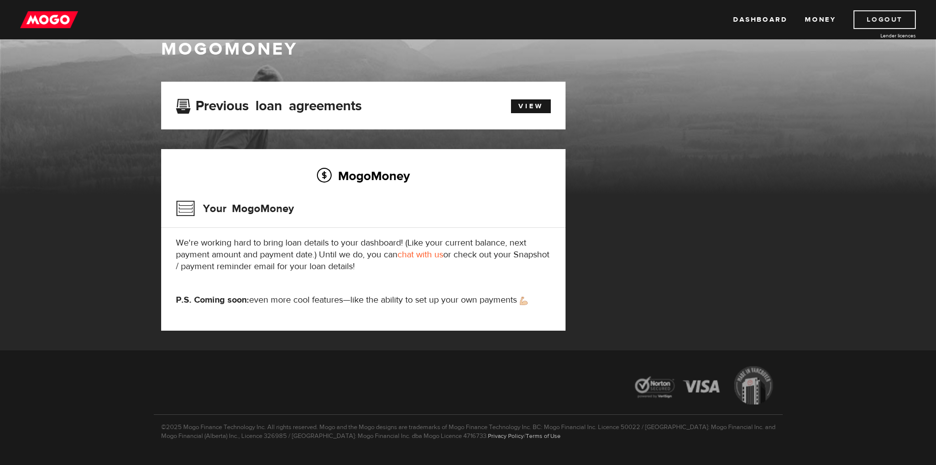  Describe the element at coordinates (363, 175) in the screenshot. I see `h2: MogoMoney` at that location.